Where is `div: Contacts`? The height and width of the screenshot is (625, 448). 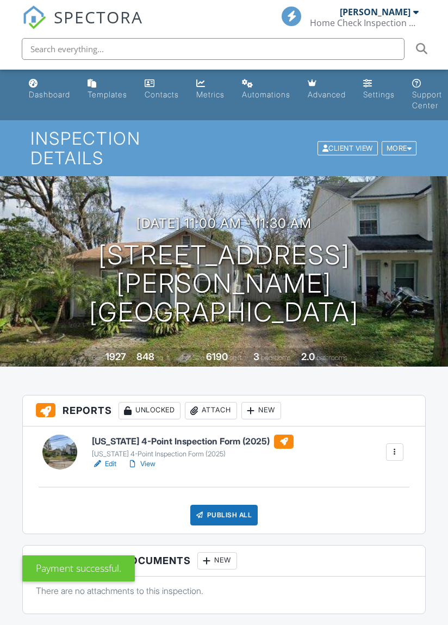
div: Contacts is located at coordinates (162, 94).